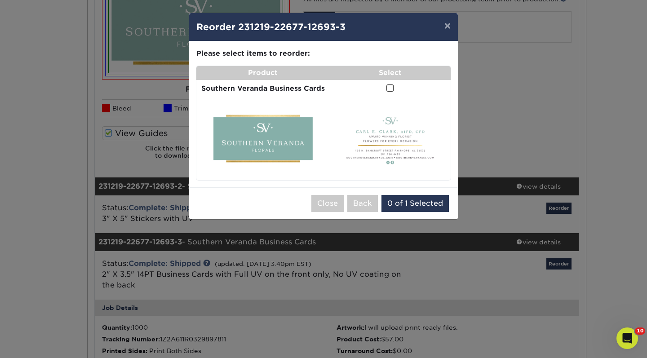  What do you see at coordinates (324, 27) in the screenshot?
I see `h4: Reorder 231219-22677-12693-3` at bounding box center [324, 27].